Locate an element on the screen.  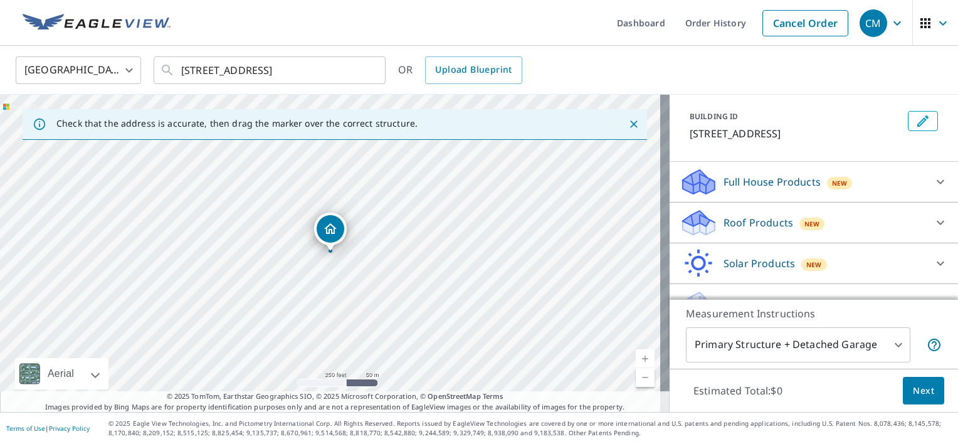
span: Your report will include the primary structure and a detached garage if one exists. is located at coordinates (934, 345).